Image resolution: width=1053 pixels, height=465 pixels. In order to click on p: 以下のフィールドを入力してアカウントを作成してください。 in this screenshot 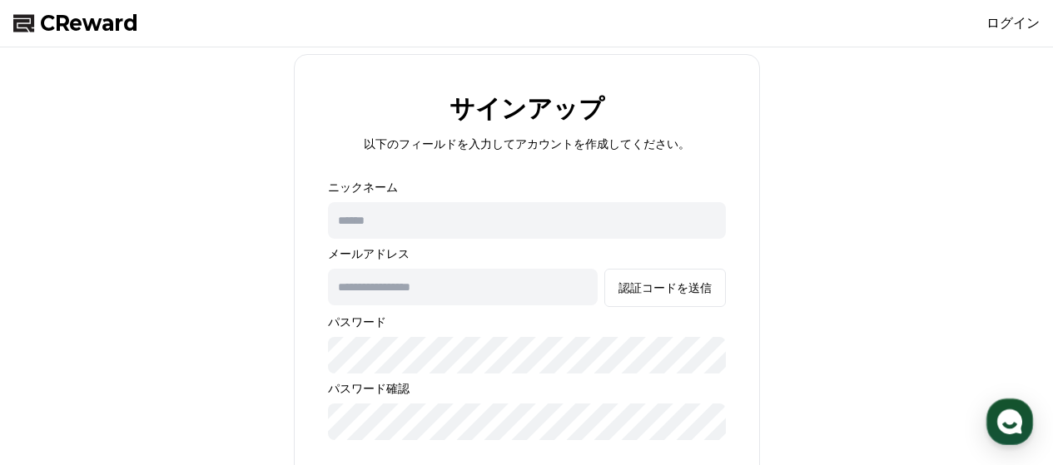, I will do `click(527, 144)`.